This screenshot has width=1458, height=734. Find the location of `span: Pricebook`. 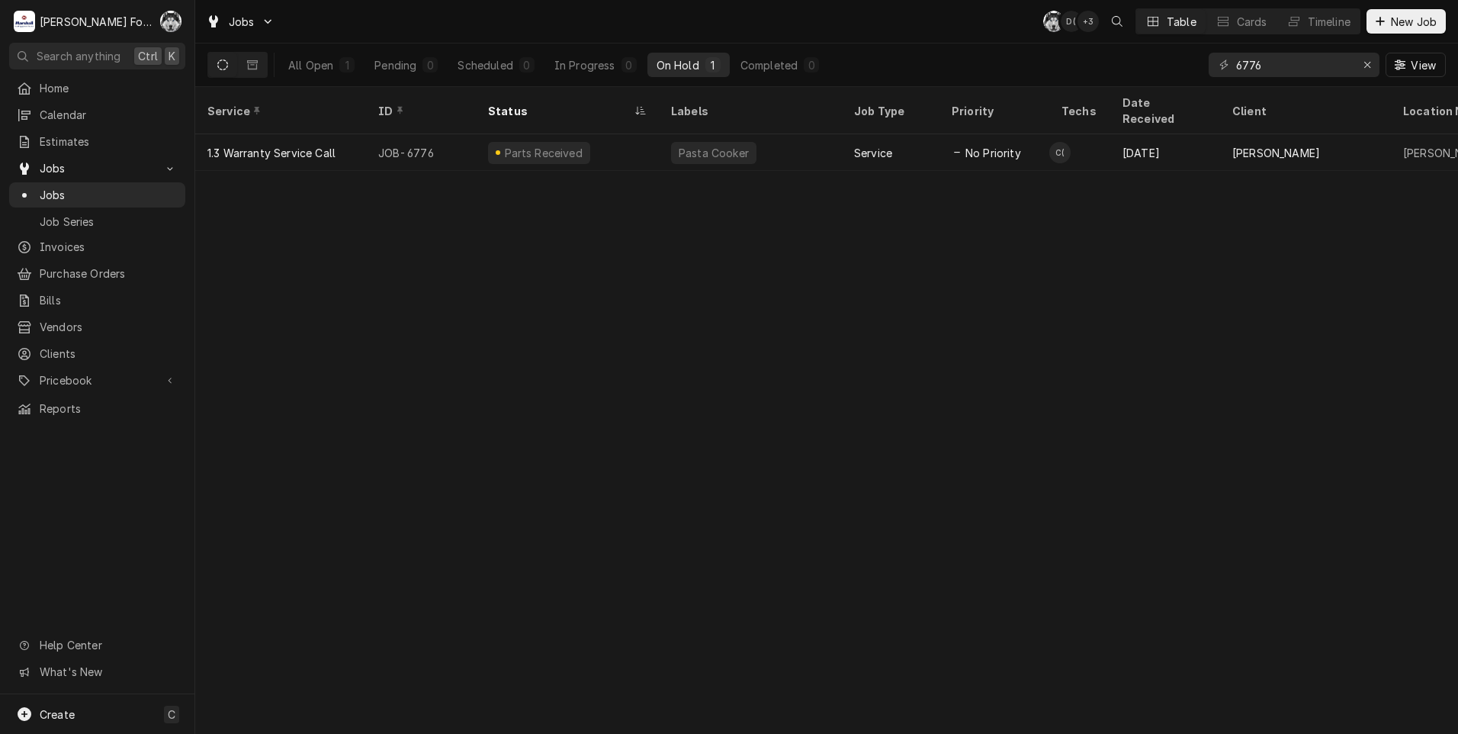

span: Pricebook is located at coordinates (97, 380).